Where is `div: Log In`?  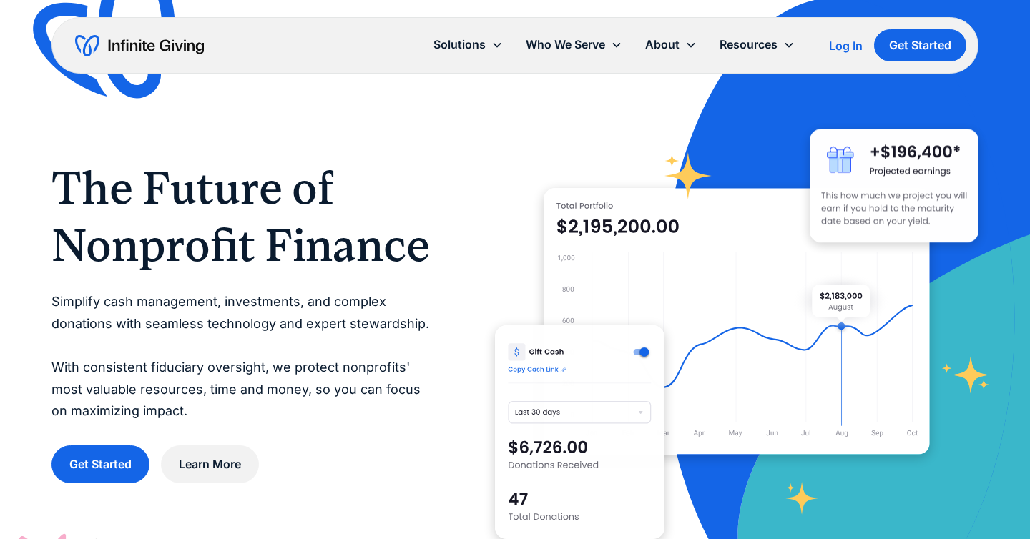 div: Log In is located at coordinates (846, 46).